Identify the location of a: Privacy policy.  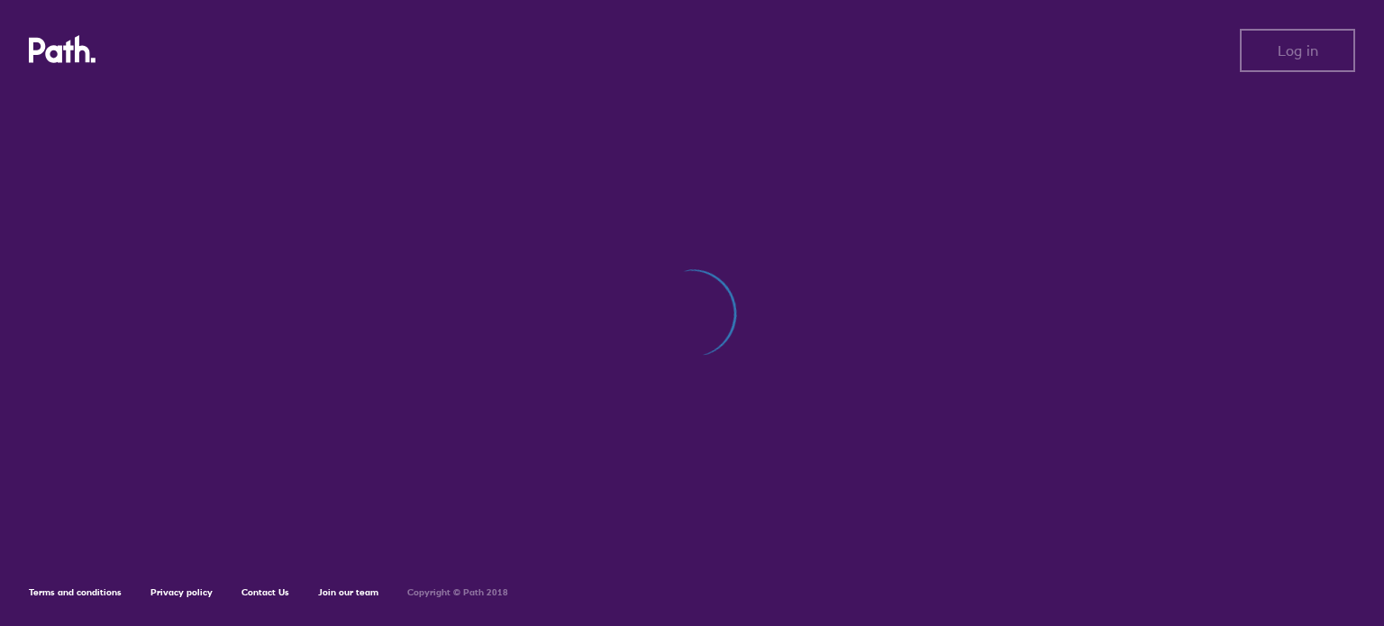
(181, 592).